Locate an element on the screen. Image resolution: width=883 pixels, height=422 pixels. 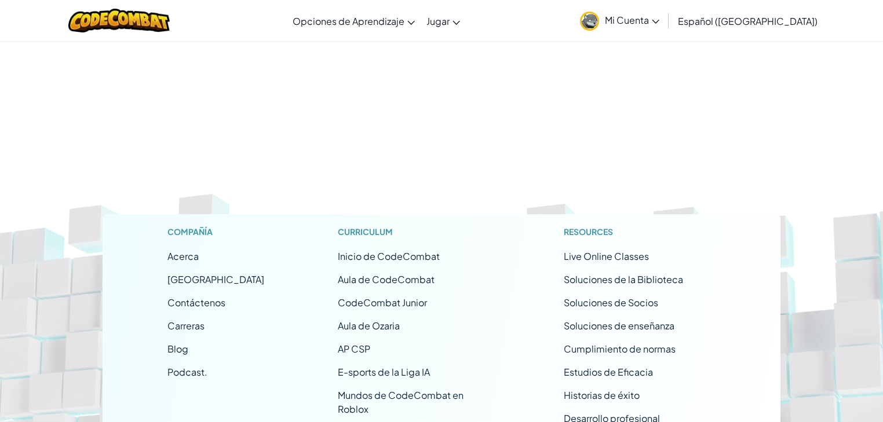
a: Soluciones de enseñanza is located at coordinates (619, 326).